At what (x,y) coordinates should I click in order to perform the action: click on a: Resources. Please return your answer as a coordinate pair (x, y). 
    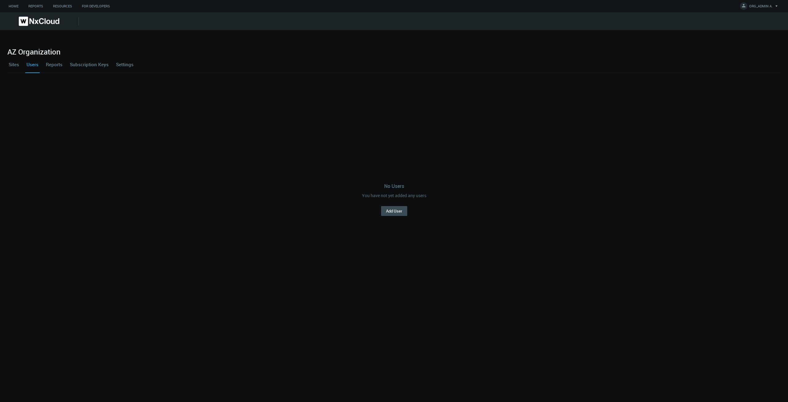
    Looking at the image, I should click on (62, 6).